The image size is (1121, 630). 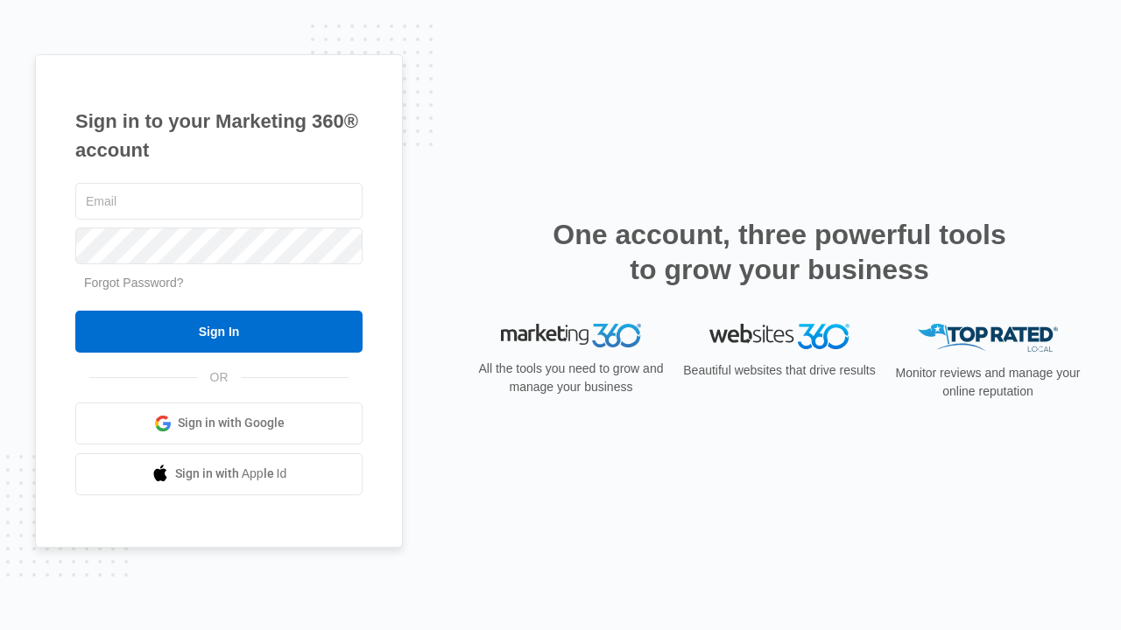 What do you see at coordinates (219, 377) in the screenshot?
I see `span: OR` at bounding box center [219, 377].